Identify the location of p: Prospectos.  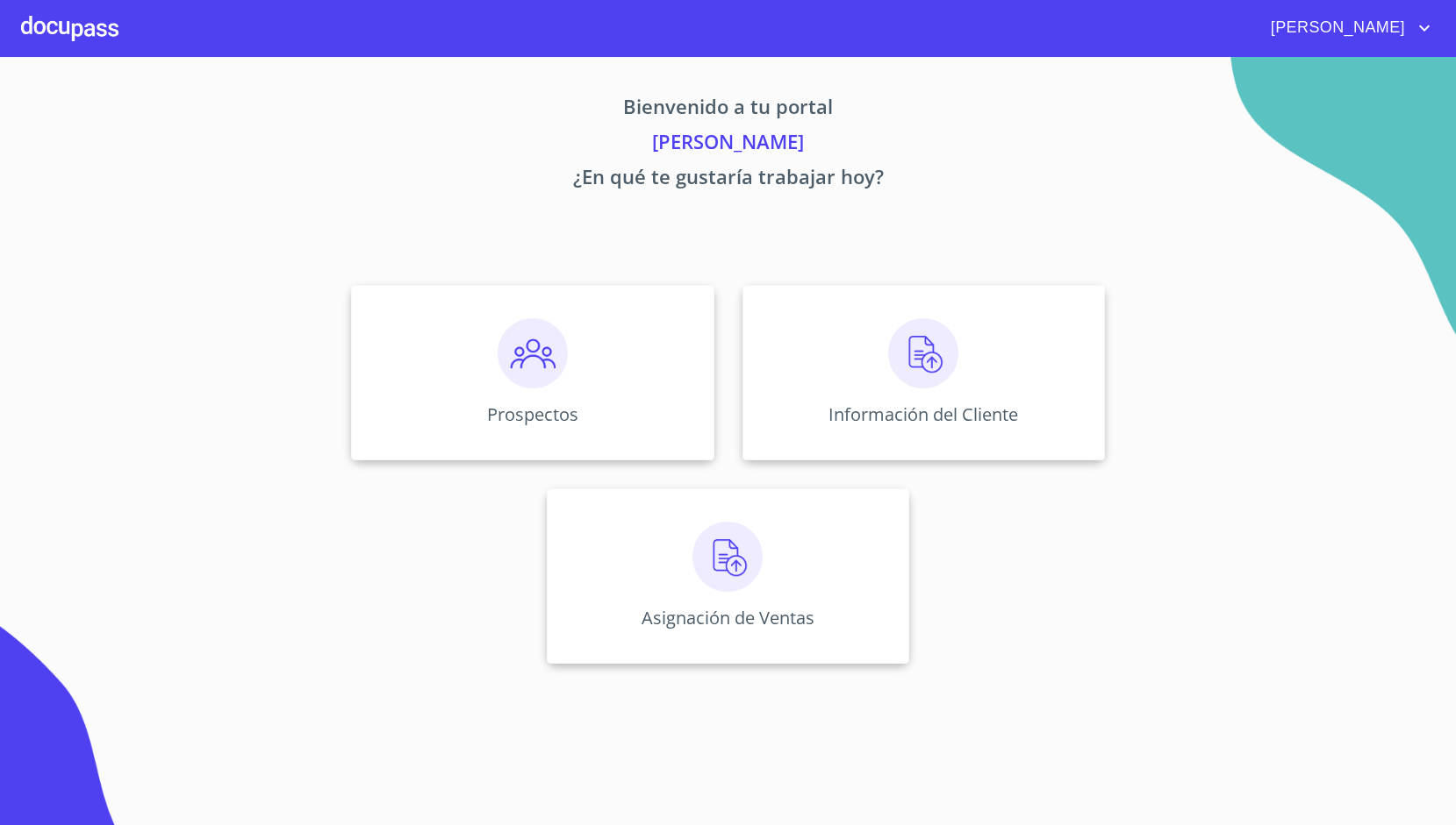
(533, 414).